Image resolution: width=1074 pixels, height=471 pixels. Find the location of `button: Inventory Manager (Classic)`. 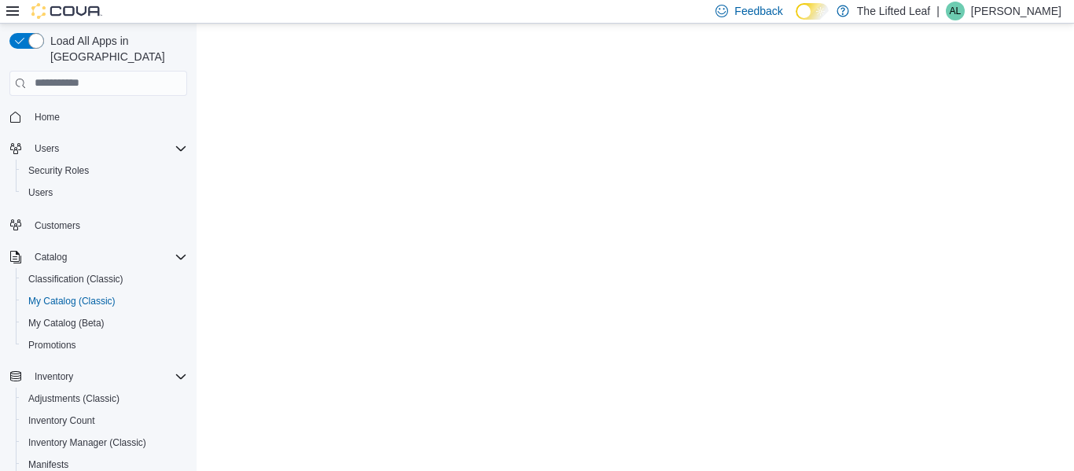

button: Inventory Manager (Classic) is located at coordinates (105, 443).